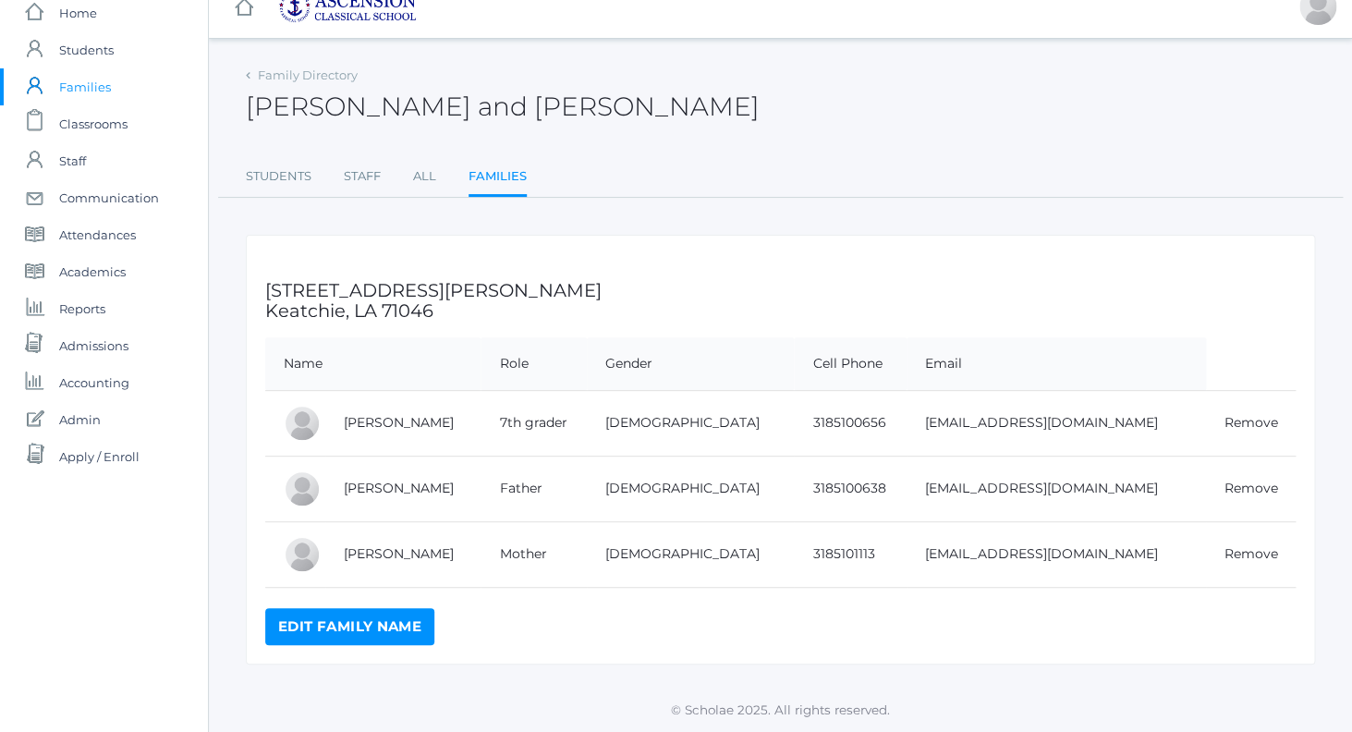 Image resolution: width=1352 pixels, height=732 pixels. I want to click on a: Edit Family Name, so click(349, 627).